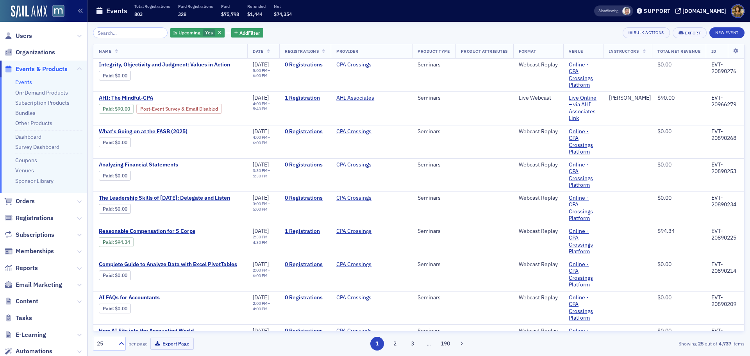 This screenshot has height=356, width=750. Describe the element at coordinates (165, 231) in the screenshot. I see `a: Reasonable Compensation for S Corps` at that location.